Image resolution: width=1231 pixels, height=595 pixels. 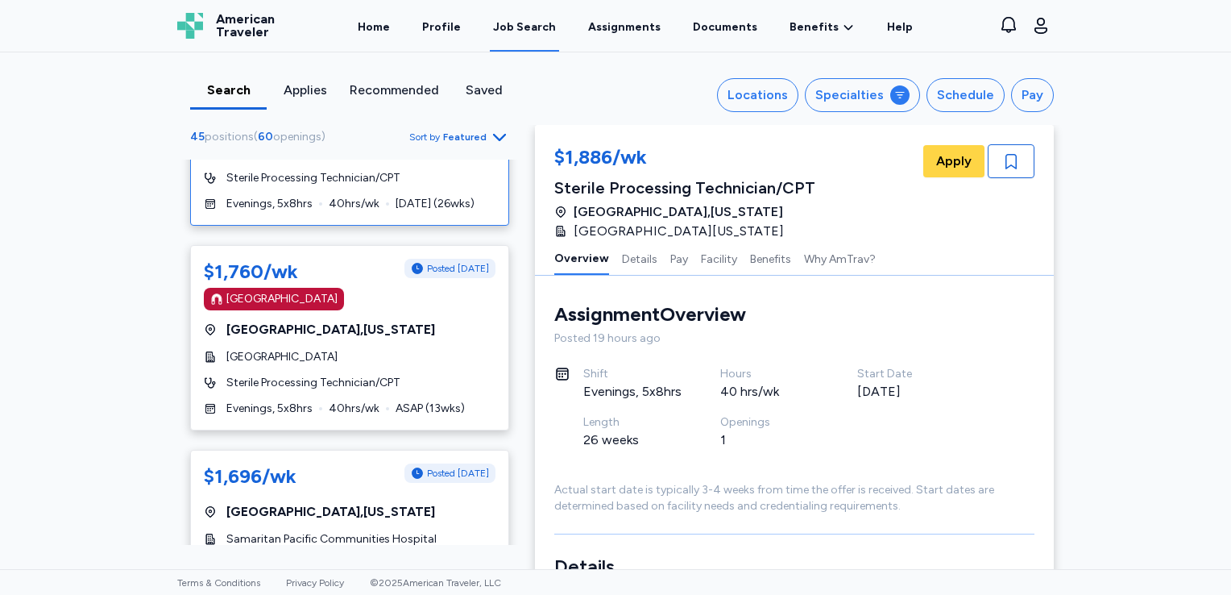 What do you see at coordinates (525, 27) in the screenshot?
I see `div: Job Search` at bounding box center [525, 27].